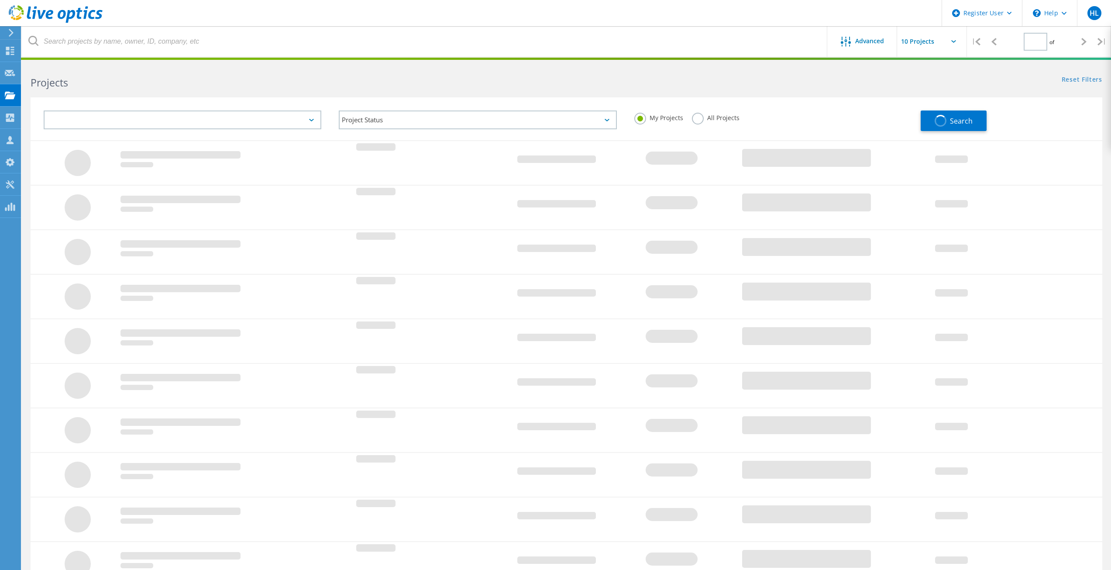 The image size is (1111, 570). Describe the element at coordinates (961, 121) in the screenshot. I see `span: Search` at that location.